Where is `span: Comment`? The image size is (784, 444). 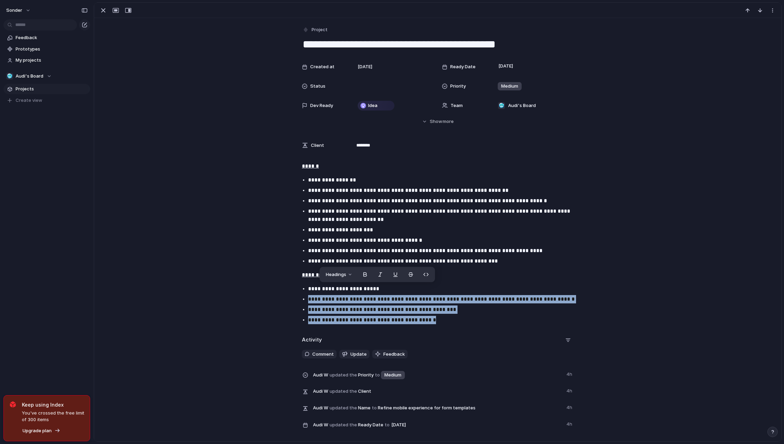 span: Comment is located at coordinates (323, 355).